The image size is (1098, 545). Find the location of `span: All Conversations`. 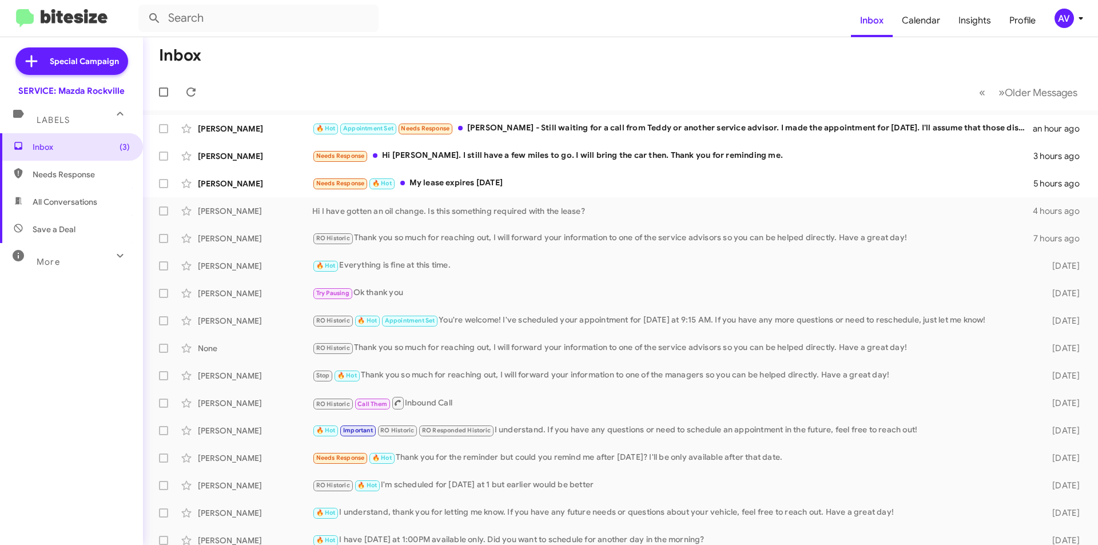

span: All Conversations is located at coordinates (65, 202).